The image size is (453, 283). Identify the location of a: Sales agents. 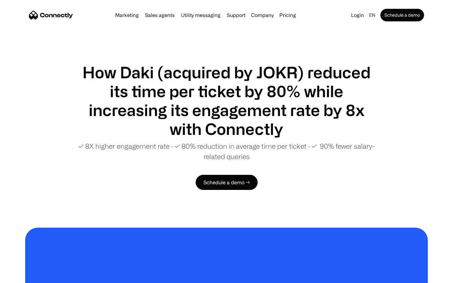
(160, 15).